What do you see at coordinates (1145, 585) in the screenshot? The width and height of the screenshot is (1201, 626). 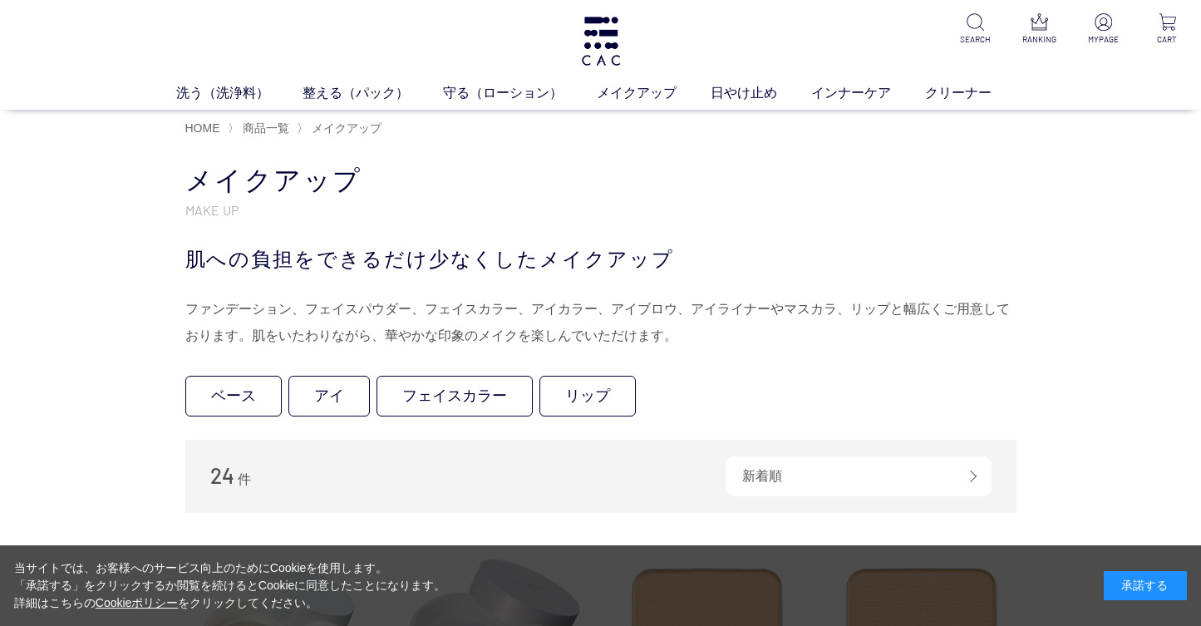 I see `div: 承諾する` at bounding box center [1145, 585].